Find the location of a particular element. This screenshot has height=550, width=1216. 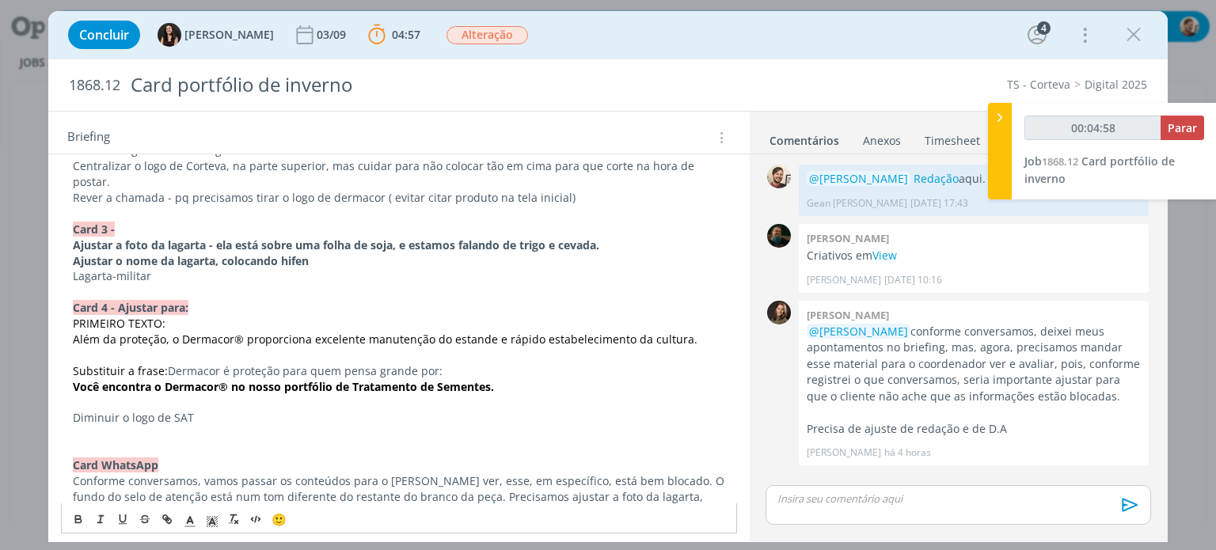

img: G is located at coordinates (779, 177).